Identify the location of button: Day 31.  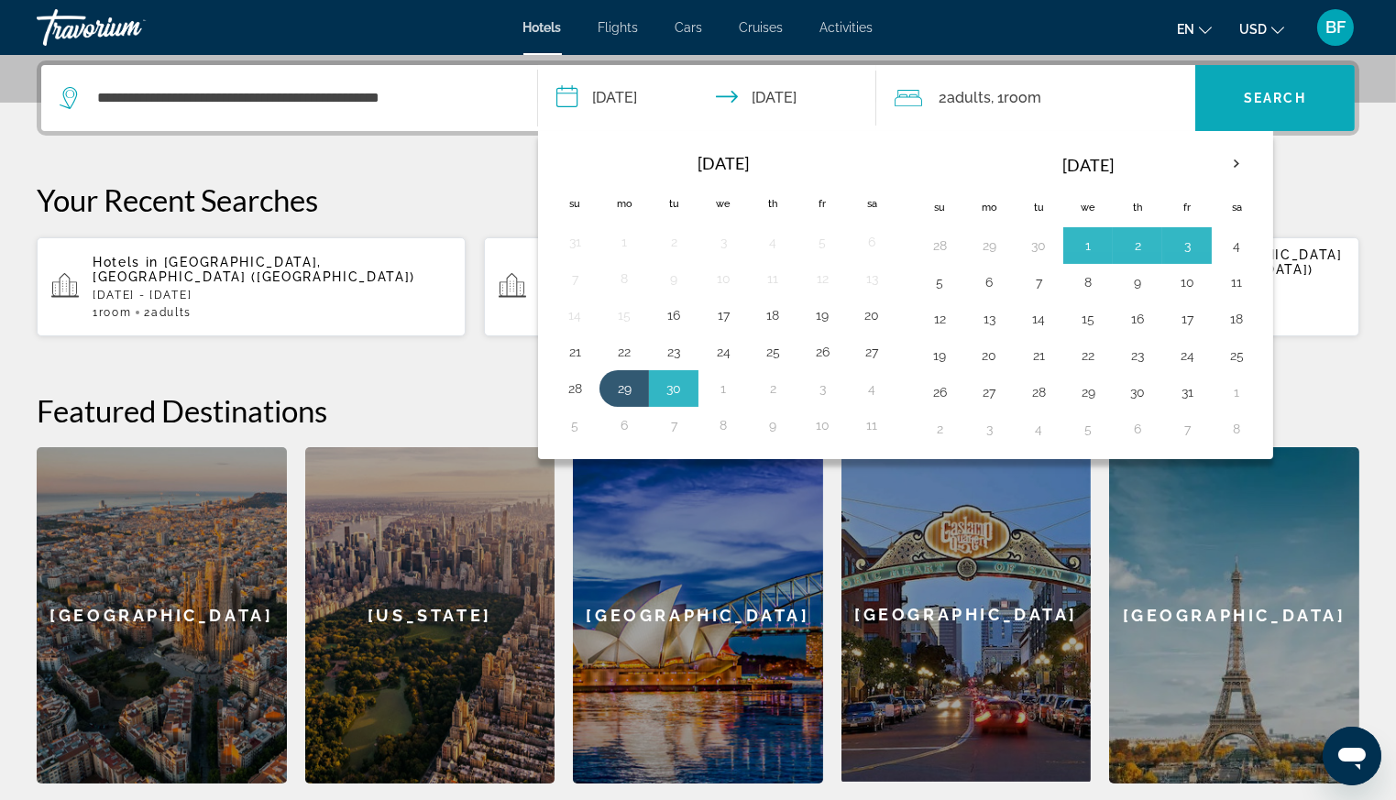
(575, 242).